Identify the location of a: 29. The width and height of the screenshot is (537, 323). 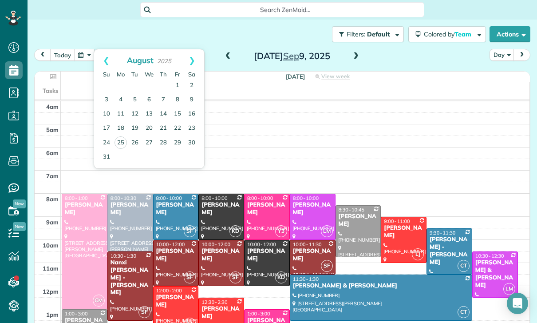
(178, 143).